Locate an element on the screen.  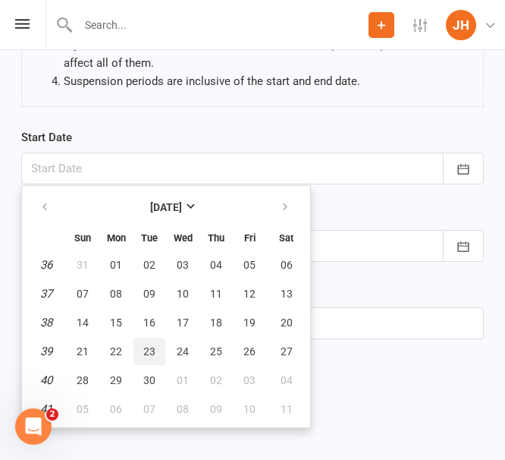
span: 12 is located at coordinates (250, 294).